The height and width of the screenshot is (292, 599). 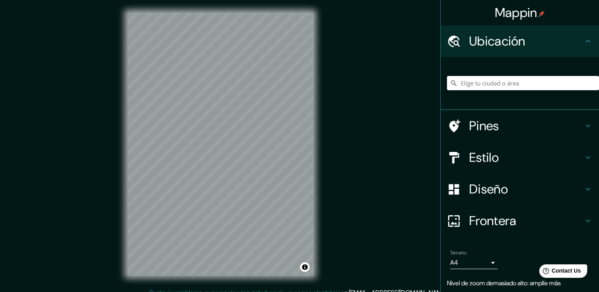 I want to click on h4: Ubicación, so click(x=526, y=41).